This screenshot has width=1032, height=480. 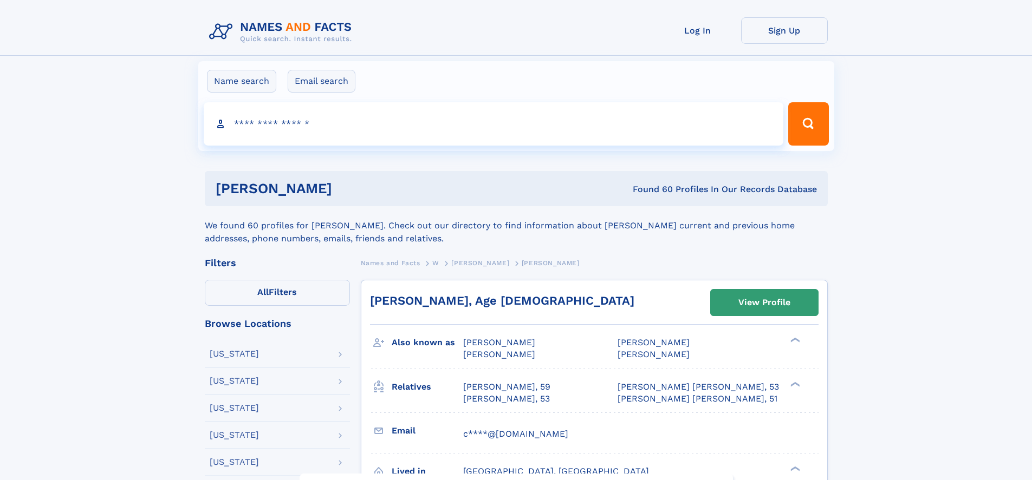 What do you see at coordinates (435, 263) in the screenshot?
I see `a: W` at bounding box center [435, 263].